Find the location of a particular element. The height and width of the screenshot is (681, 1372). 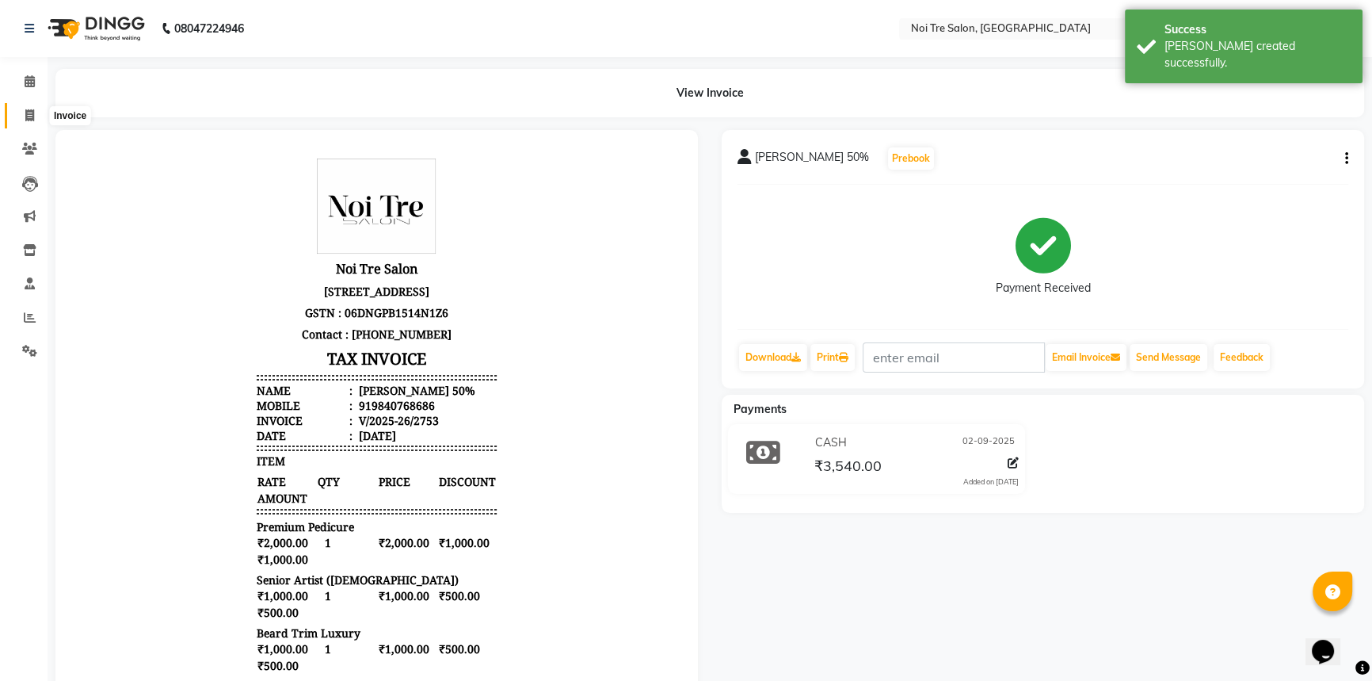

div: Mobile is located at coordinates (233, 259).